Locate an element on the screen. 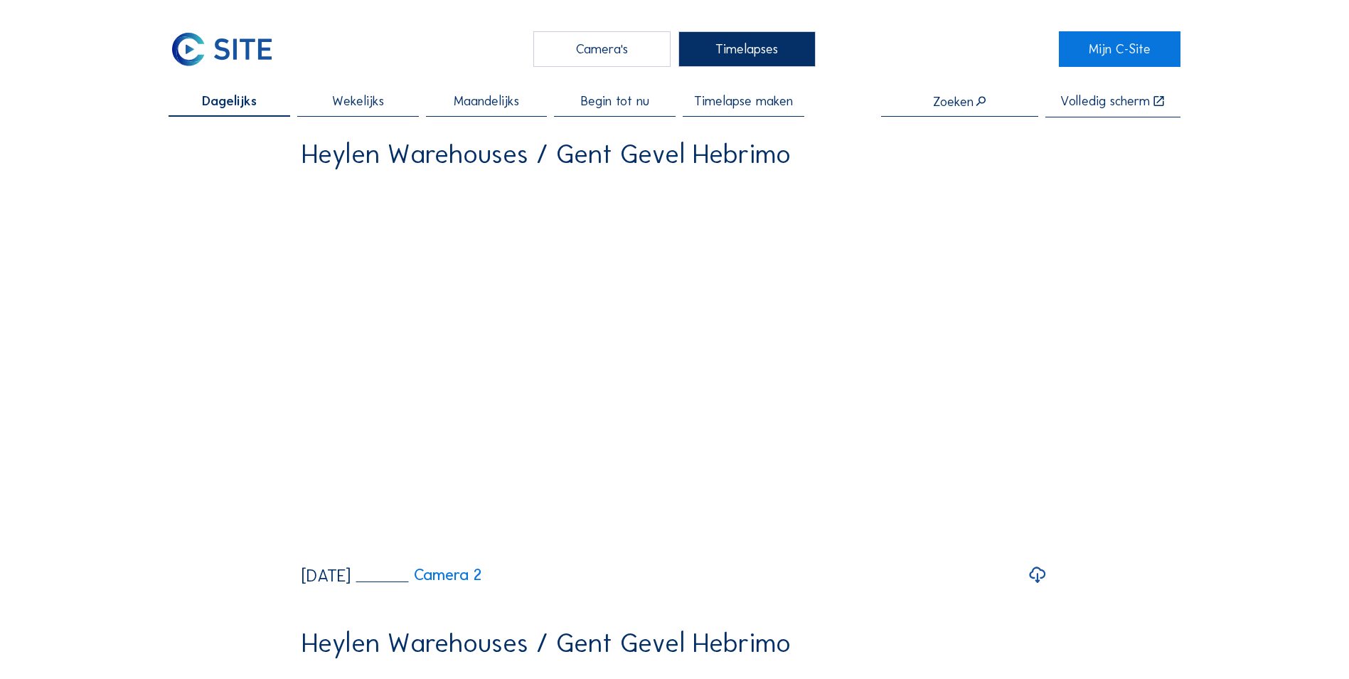 The height and width of the screenshot is (679, 1349). span: Maandelijks is located at coordinates (486, 101).